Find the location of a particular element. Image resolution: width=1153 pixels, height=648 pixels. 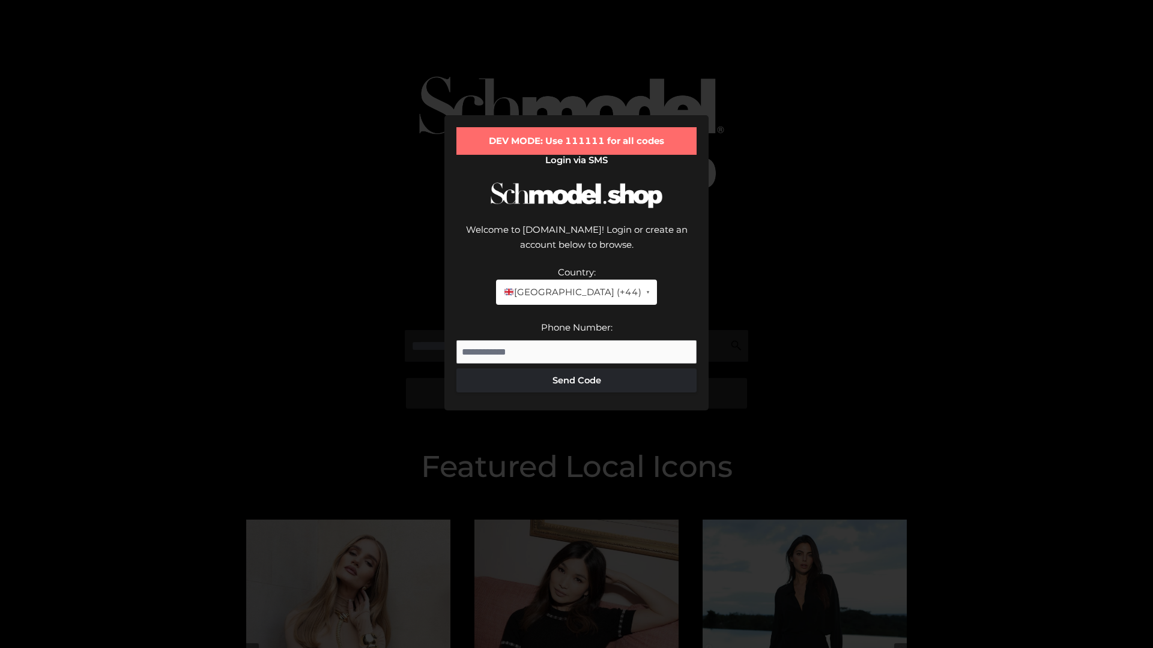

div: DEV MODE: Use 111111 for all codes is located at coordinates (576, 141).